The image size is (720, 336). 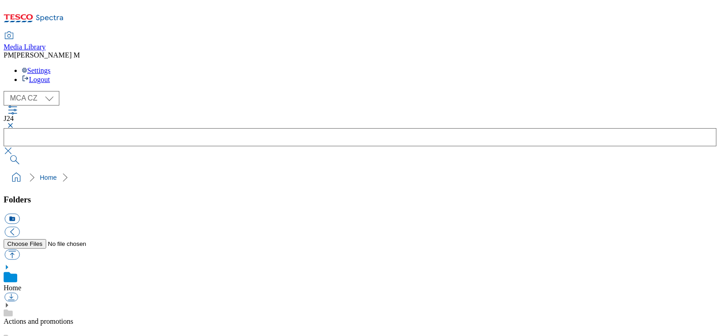 What do you see at coordinates (360, 200) in the screenshot?
I see `h3: Folders` at bounding box center [360, 200].